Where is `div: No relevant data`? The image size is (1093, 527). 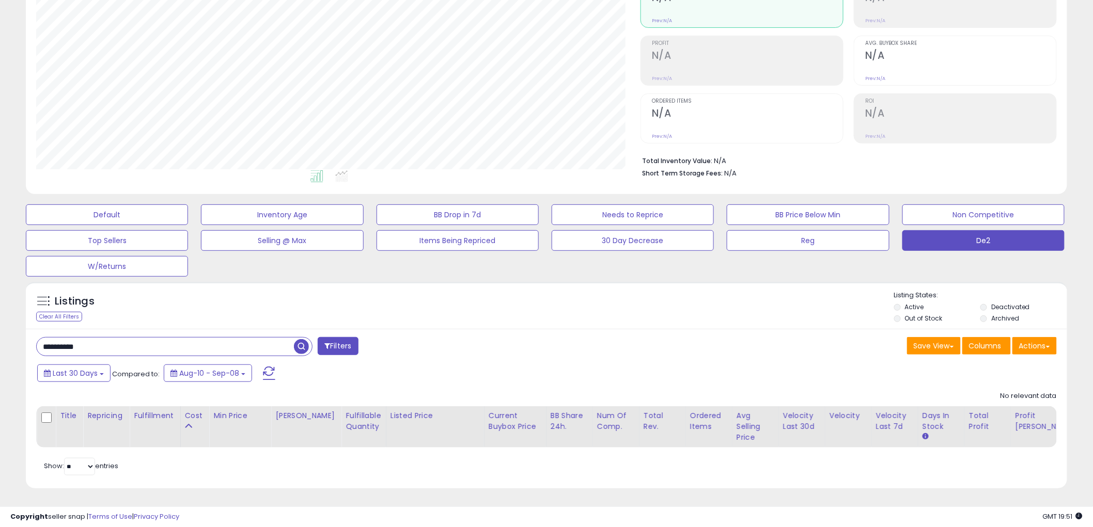
div: No relevant data is located at coordinates (1028, 396).